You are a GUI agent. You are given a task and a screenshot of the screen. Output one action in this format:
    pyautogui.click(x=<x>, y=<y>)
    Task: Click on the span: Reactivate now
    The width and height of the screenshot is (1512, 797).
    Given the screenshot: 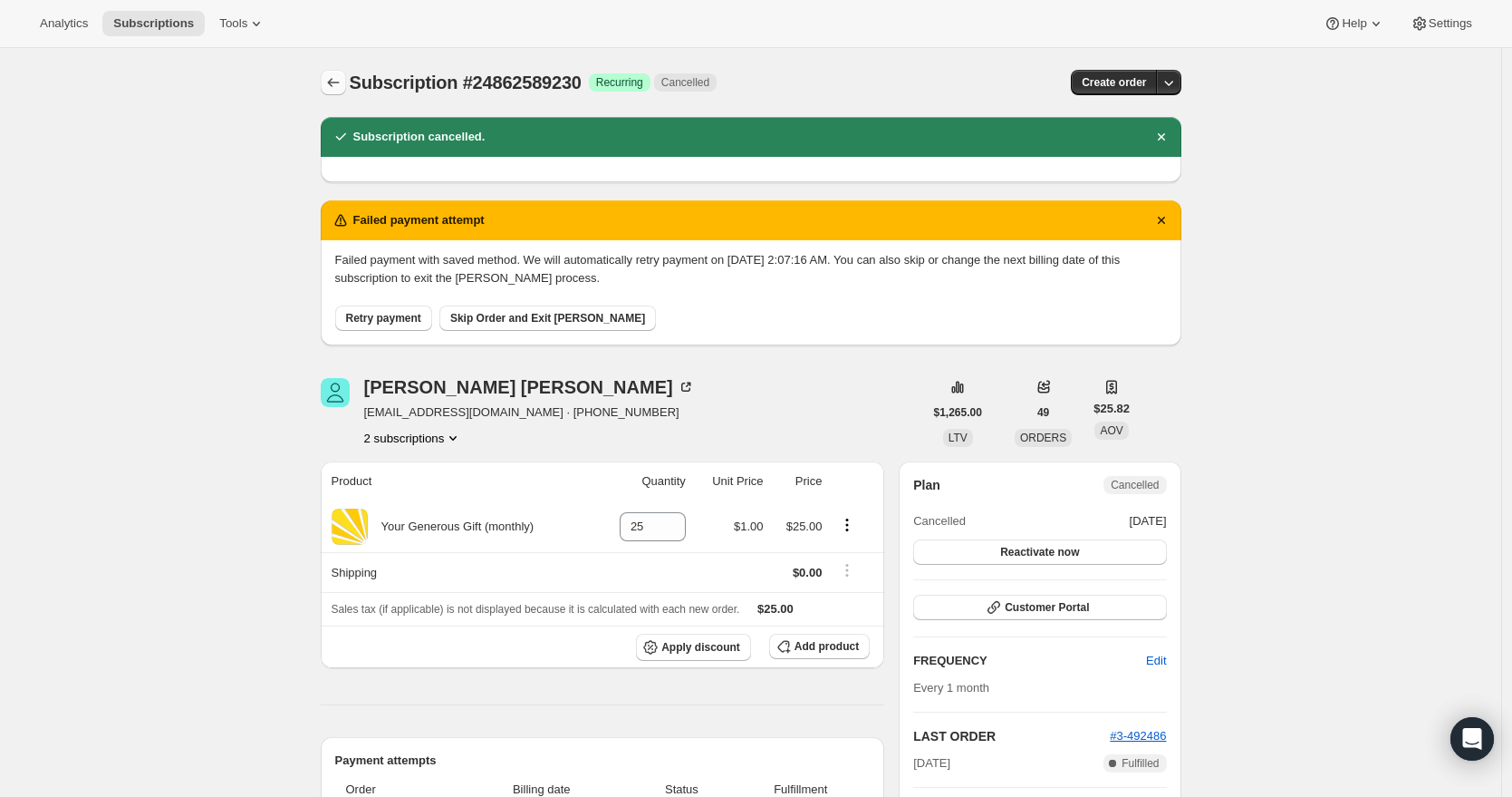 What is the action you would take?
    pyautogui.click(x=1039, y=552)
    